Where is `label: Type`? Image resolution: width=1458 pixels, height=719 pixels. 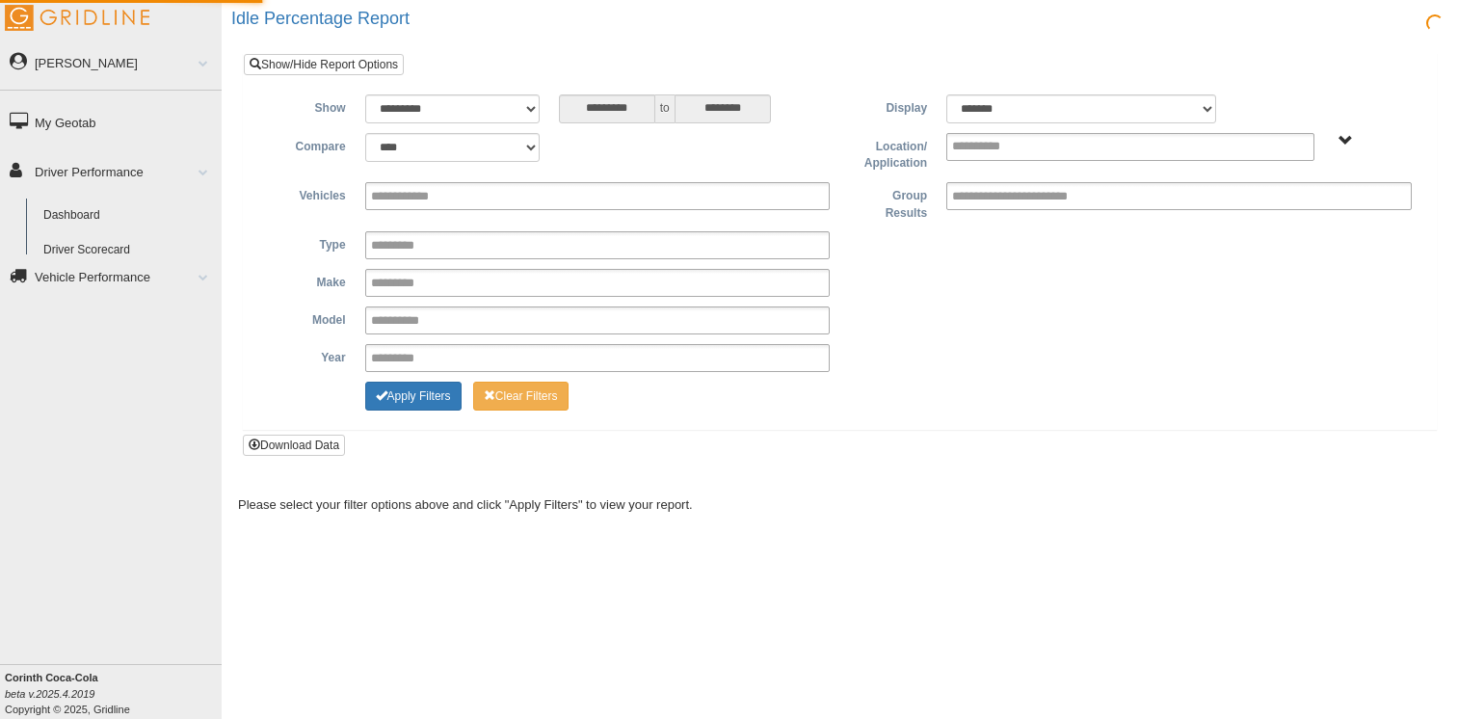 label: Type is located at coordinates (306, 243).